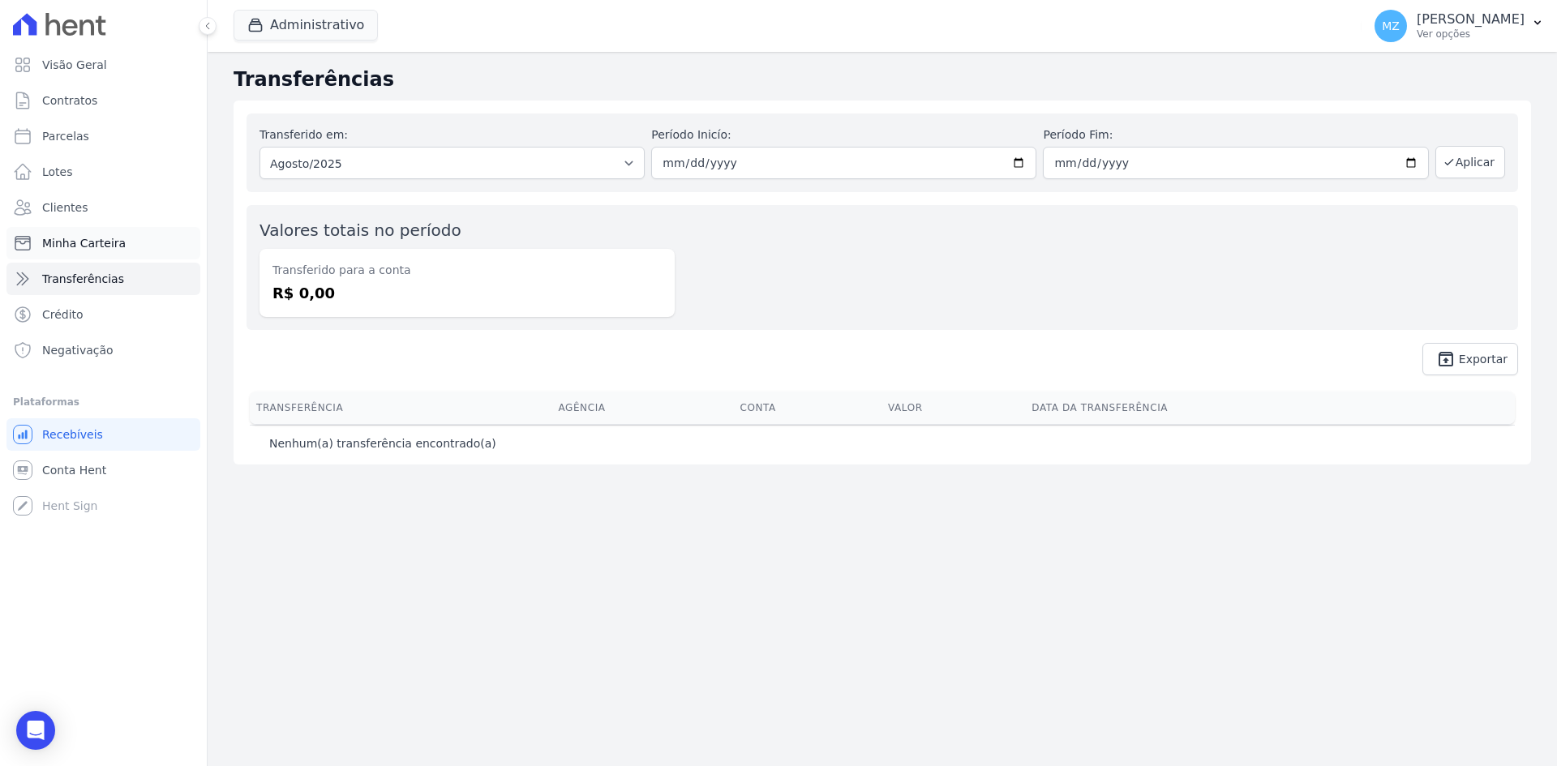 This screenshot has width=1557, height=766. Describe the element at coordinates (103, 243) in the screenshot. I see `a: Minha Carteira` at that location.